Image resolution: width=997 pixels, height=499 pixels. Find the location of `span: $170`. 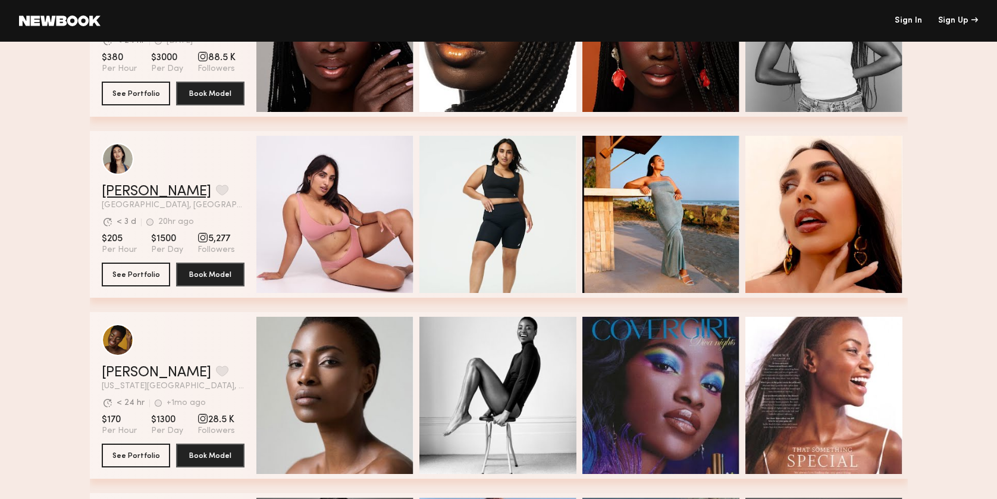

span: $170 is located at coordinates (119, 419).